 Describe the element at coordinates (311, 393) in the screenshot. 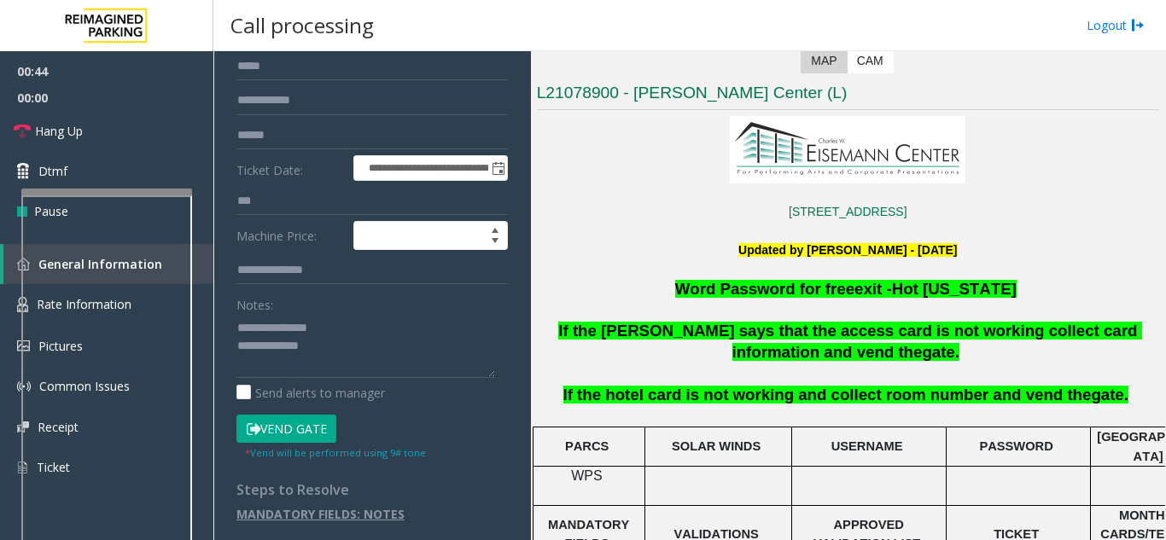

I see `label: Send alerts to manager` at that location.